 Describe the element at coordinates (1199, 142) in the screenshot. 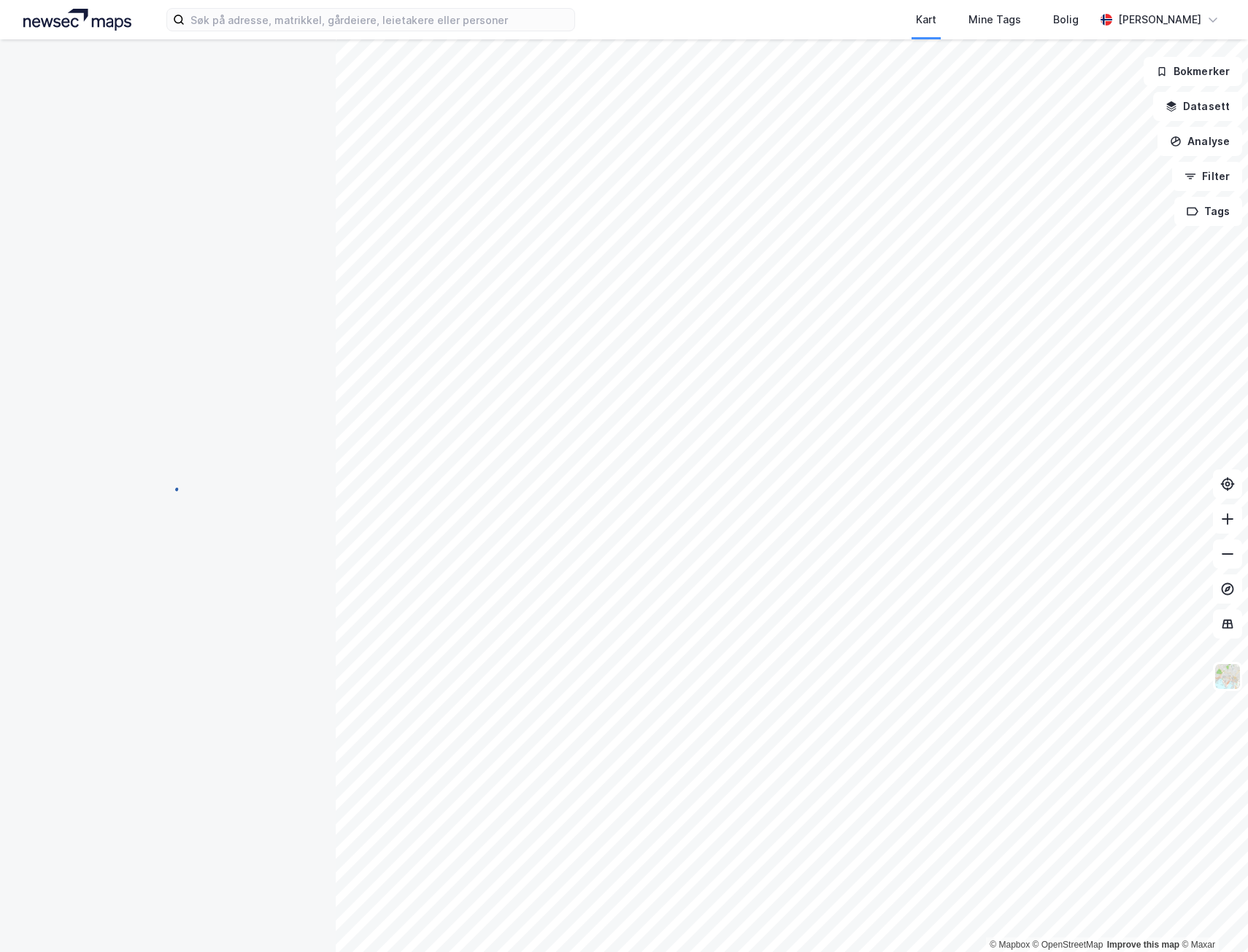

I see `button: Analyse` at that location.